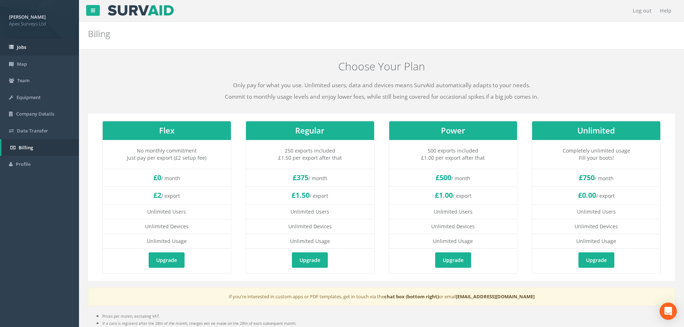  Describe the element at coordinates (310, 154) in the screenshot. I see `li: 250 exports included £1.50 per export after that` at that location.